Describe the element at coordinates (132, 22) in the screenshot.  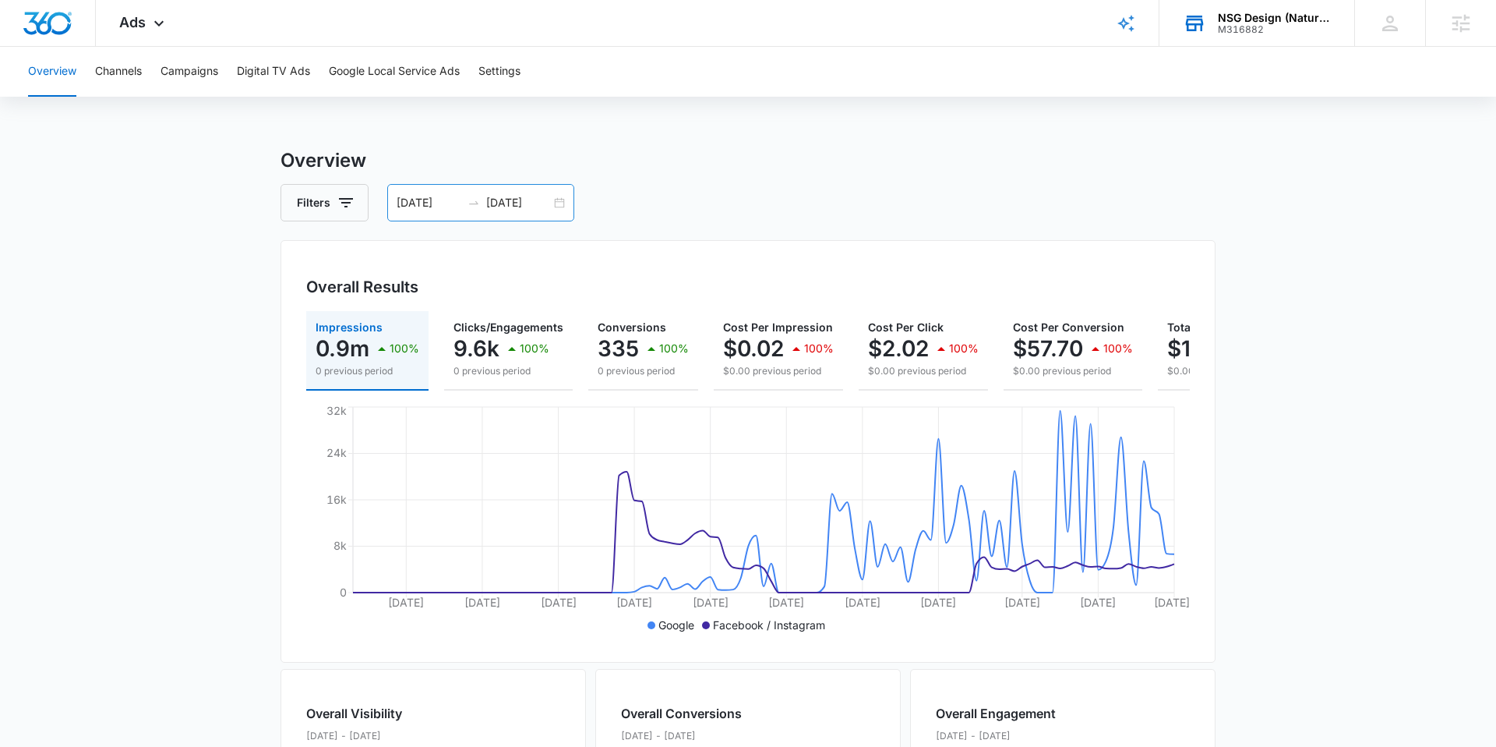
I see `span: Ads` at that location.